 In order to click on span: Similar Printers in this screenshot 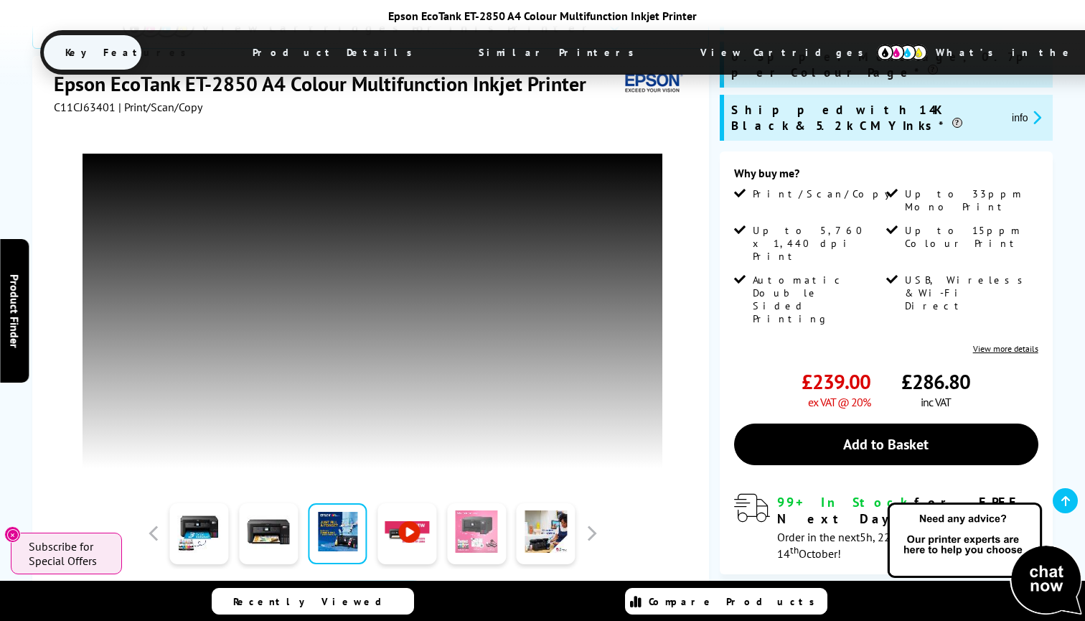, I will do `click(560, 52)`.